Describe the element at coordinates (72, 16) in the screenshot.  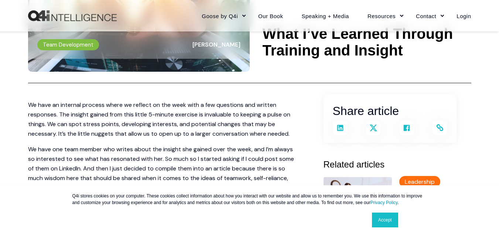
I see `img: Q4intelligence, LLC logo` at that location.